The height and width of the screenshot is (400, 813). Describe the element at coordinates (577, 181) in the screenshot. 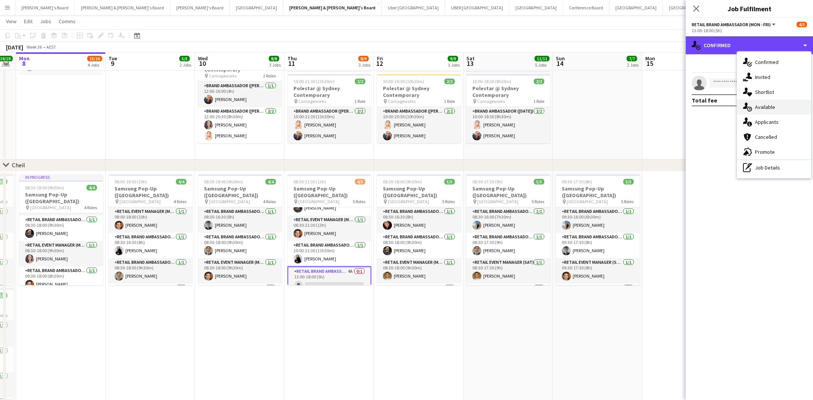

I see `span: 09:30-17:30 (8h)` at that location.